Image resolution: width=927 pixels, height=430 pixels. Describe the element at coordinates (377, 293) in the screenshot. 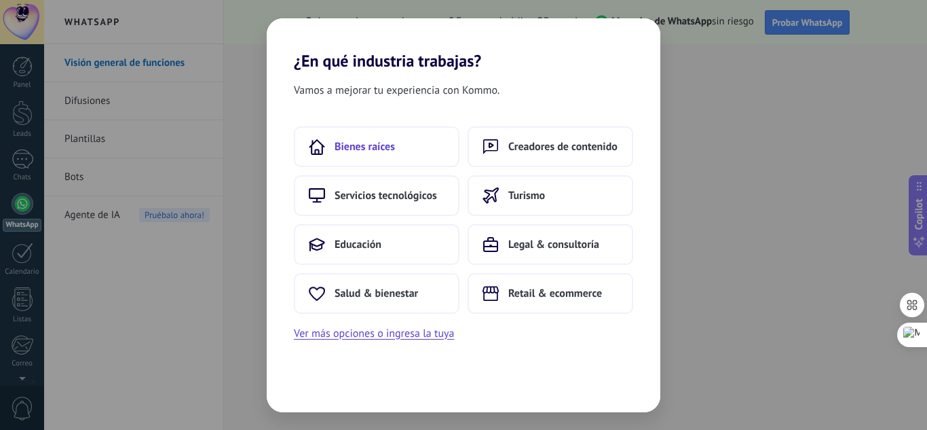

I see `button: Salud & bienestar` at that location.